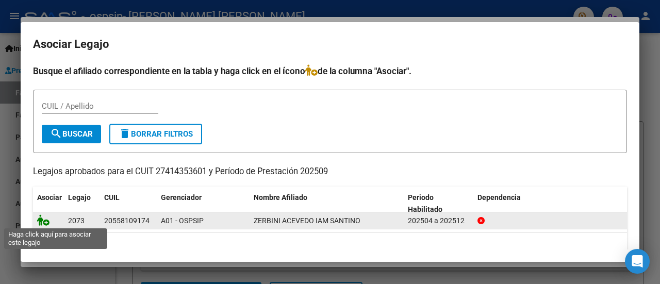  What do you see at coordinates (326, 204) in the screenshot?
I see `datatable-header-cell: Nombre Afiliado` at bounding box center [326, 204].